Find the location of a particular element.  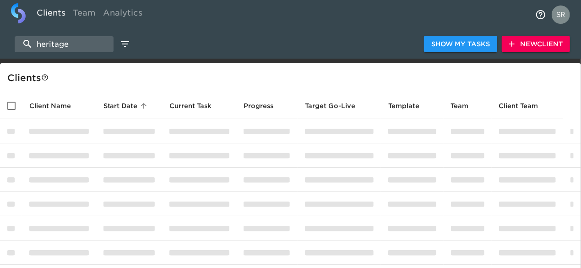

button: NewClient is located at coordinates (536, 44).